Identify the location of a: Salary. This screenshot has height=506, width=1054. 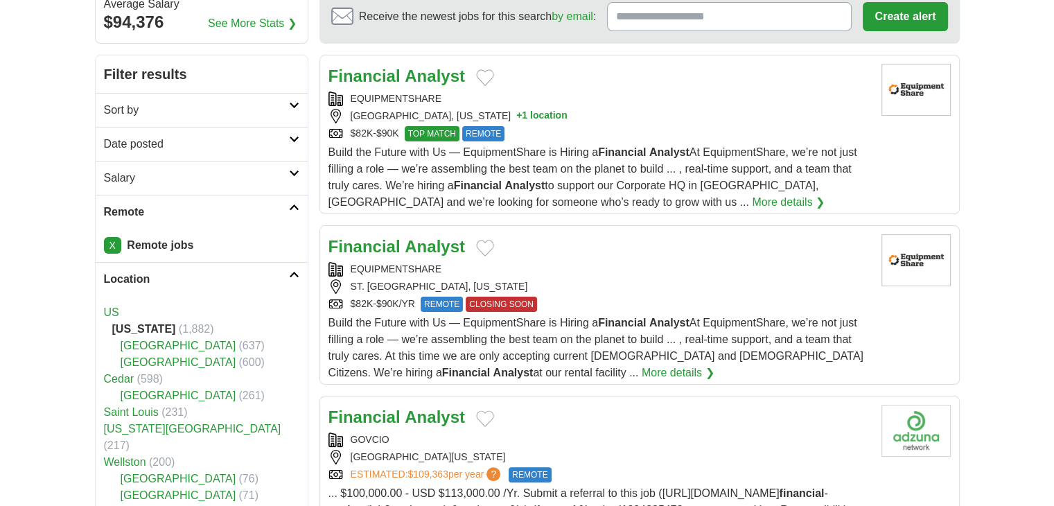
(202, 177).